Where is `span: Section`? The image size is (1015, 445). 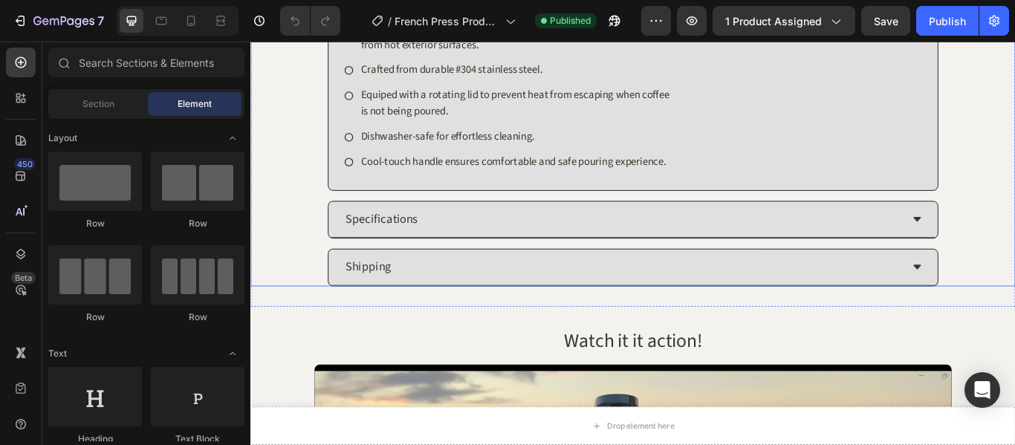 span: Section is located at coordinates (98, 104).